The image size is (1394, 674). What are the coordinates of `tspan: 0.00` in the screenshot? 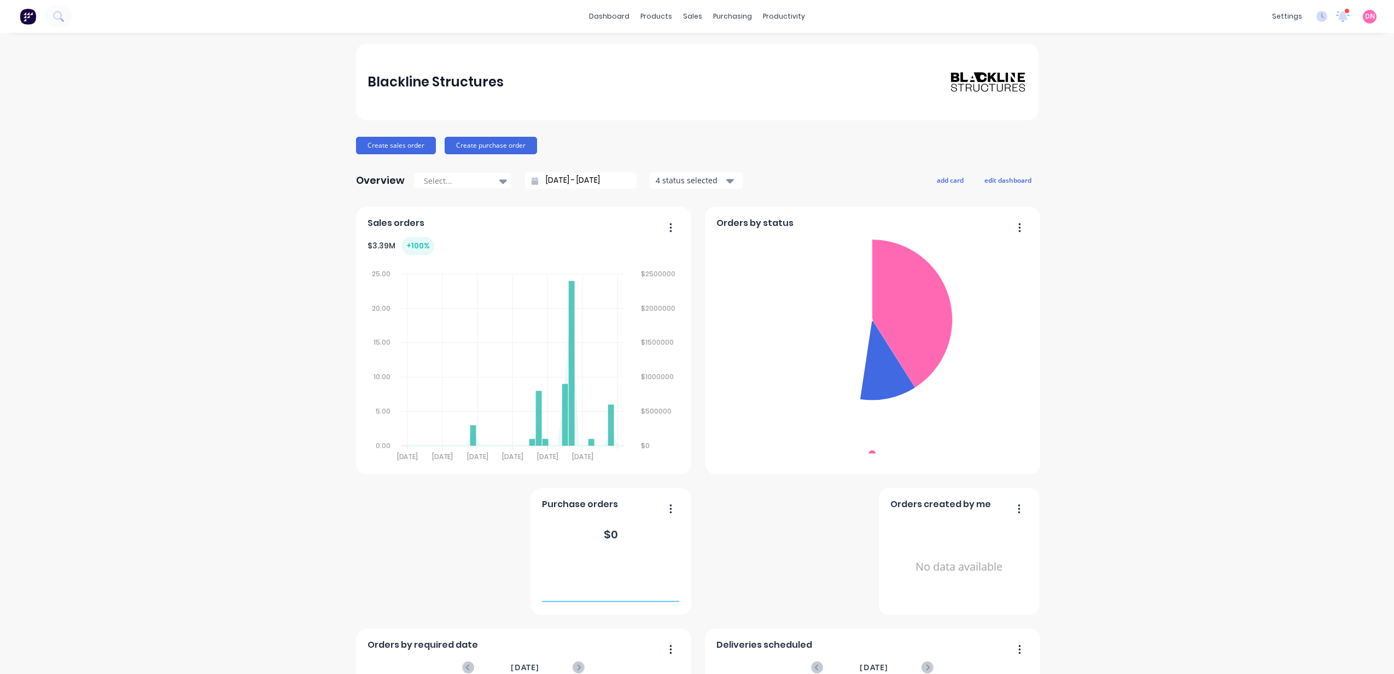 It's located at (383, 445).